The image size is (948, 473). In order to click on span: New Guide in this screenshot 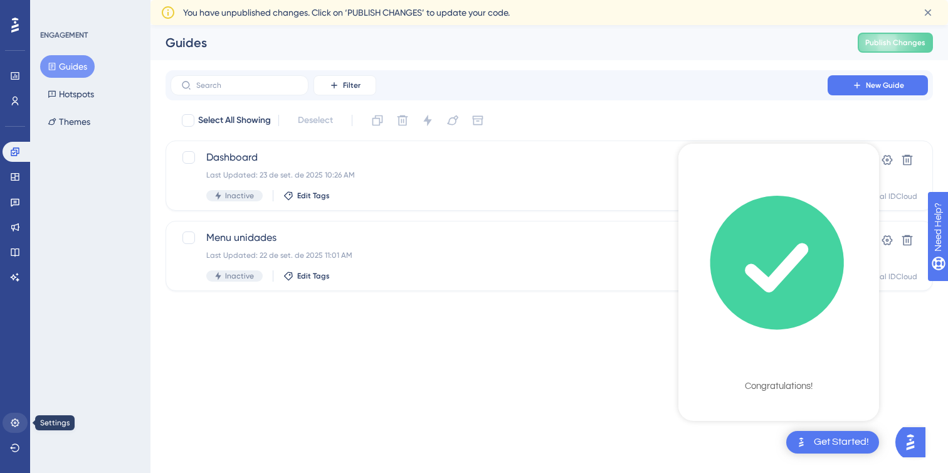, I will do `click(884, 85)`.